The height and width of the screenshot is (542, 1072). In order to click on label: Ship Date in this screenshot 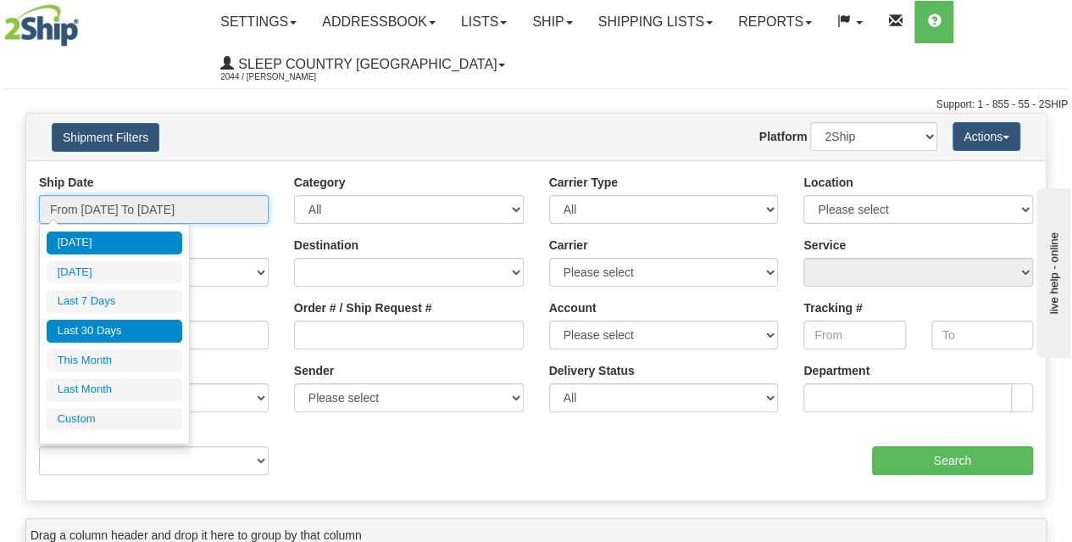, I will do `click(66, 182)`.